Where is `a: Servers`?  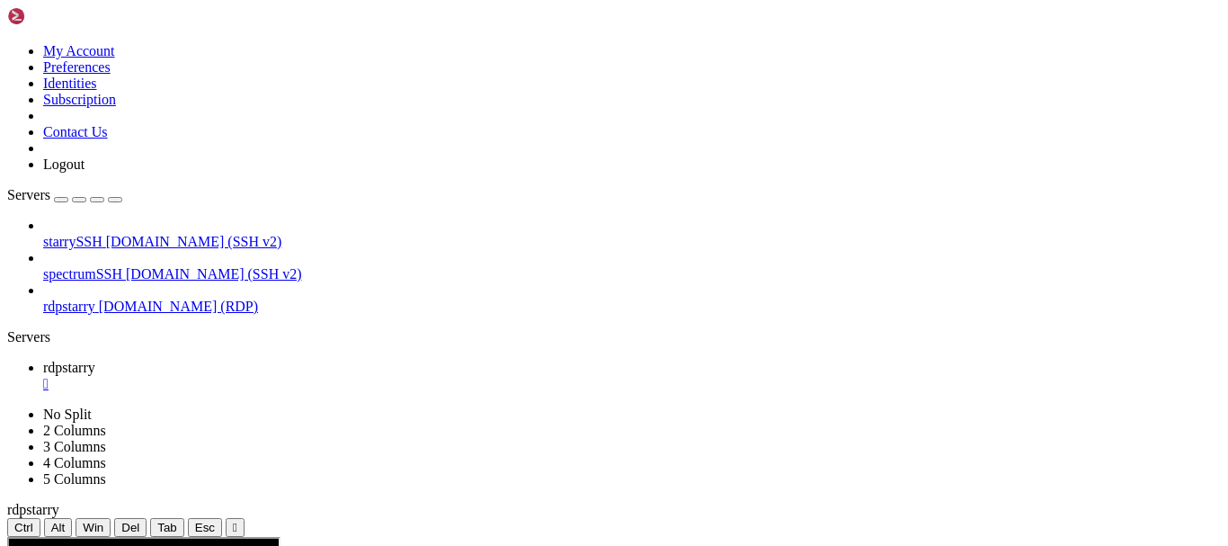
a: Servers is located at coordinates (65, 194).